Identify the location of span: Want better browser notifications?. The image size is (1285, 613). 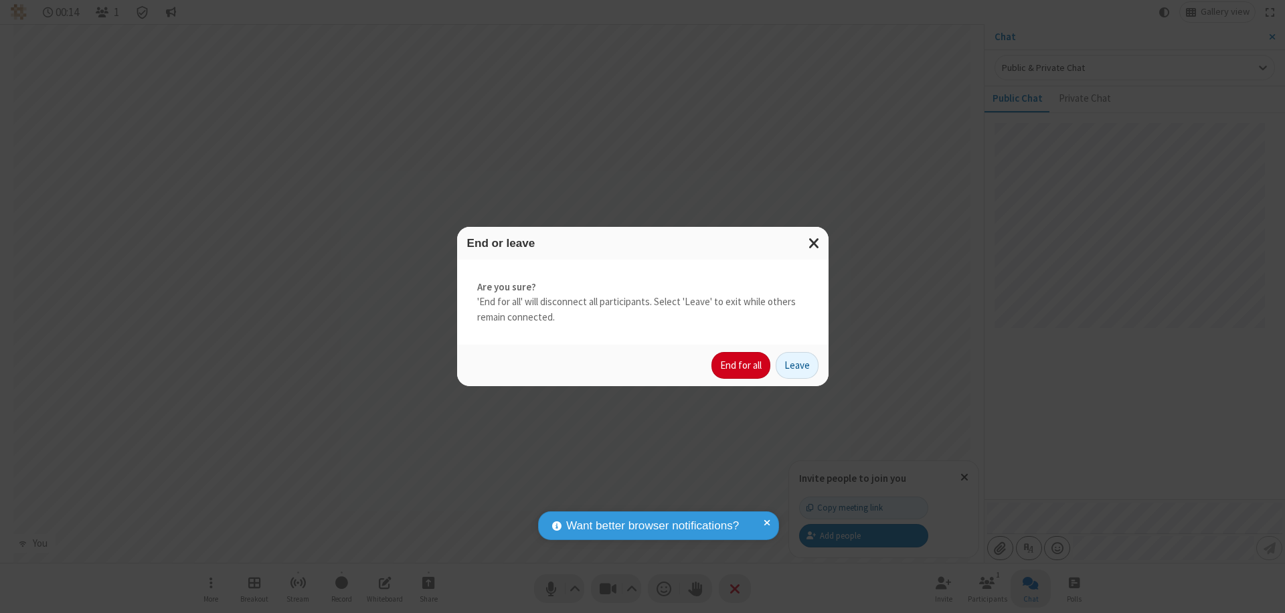
(652, 526).